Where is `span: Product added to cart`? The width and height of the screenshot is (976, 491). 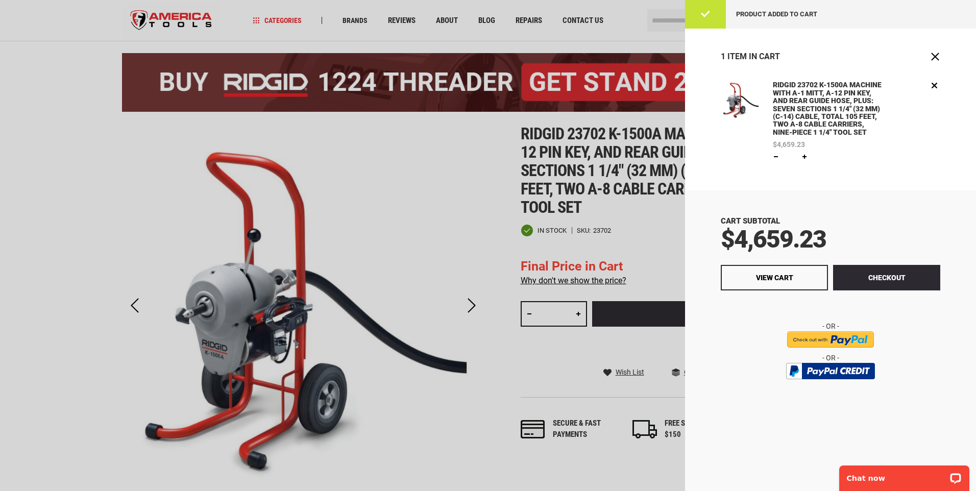 span: Product added to cart is located at coordinates (776, 14).